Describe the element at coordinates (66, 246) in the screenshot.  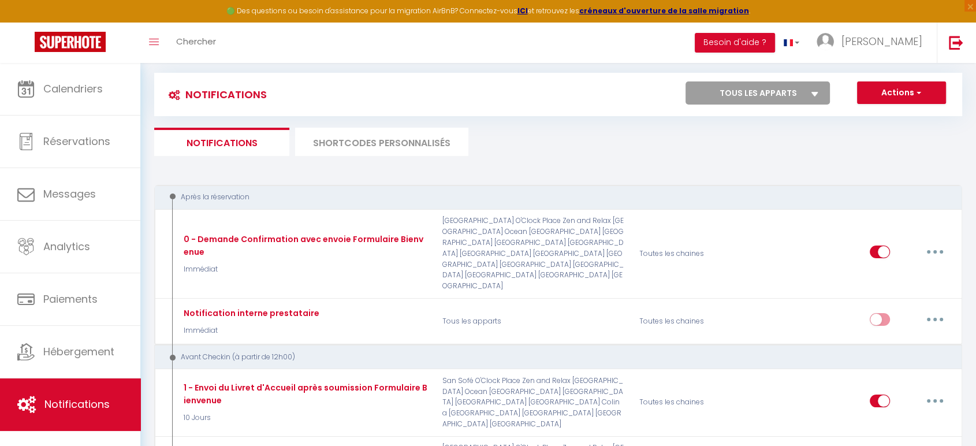
I see `span: Analytics` at that location.